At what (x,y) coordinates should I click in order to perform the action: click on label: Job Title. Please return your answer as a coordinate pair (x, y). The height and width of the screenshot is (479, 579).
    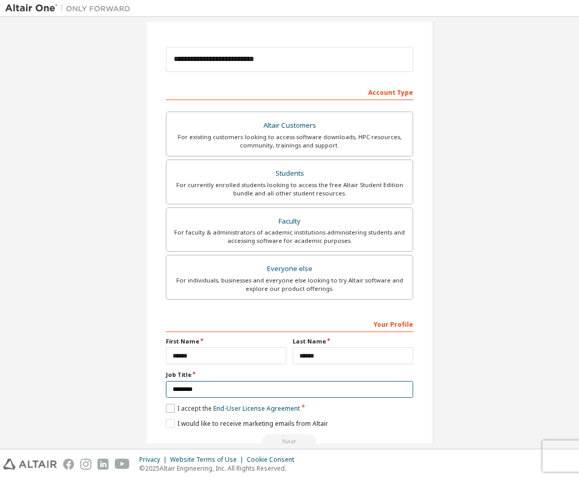
    Looking at the image, I should click on (290, 375).